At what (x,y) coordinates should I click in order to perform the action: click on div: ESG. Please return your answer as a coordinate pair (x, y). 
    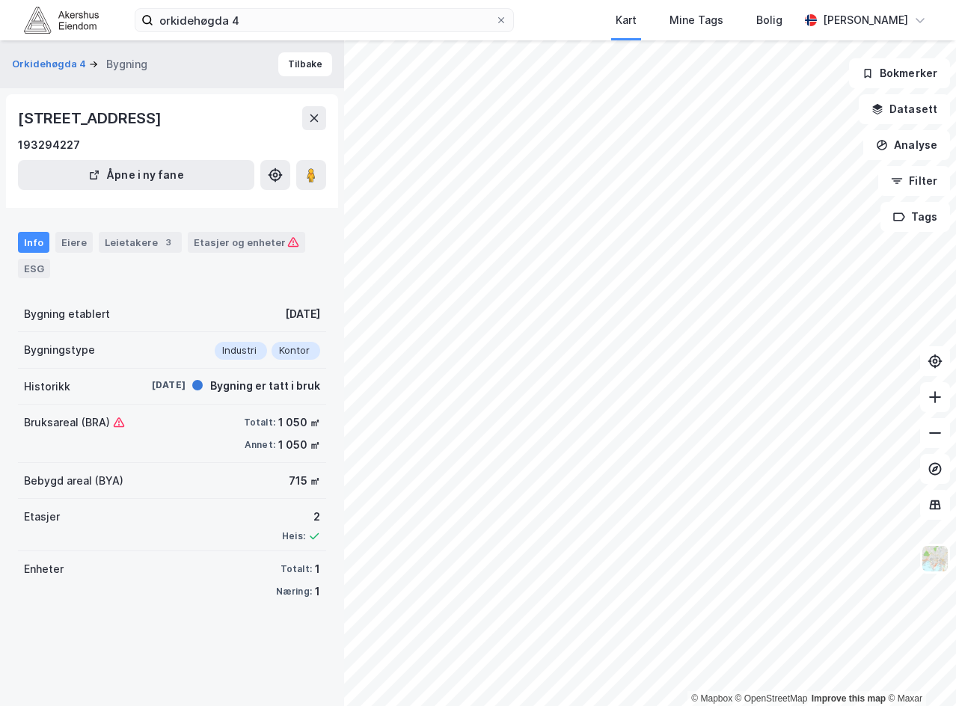
    Looking at the image, I should click on (34, 268).